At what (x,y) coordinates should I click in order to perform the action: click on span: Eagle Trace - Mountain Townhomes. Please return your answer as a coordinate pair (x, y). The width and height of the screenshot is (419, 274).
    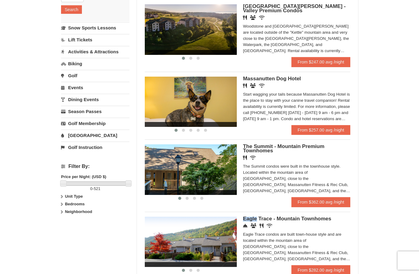
    Looking at the image, I should click on (287, 218).